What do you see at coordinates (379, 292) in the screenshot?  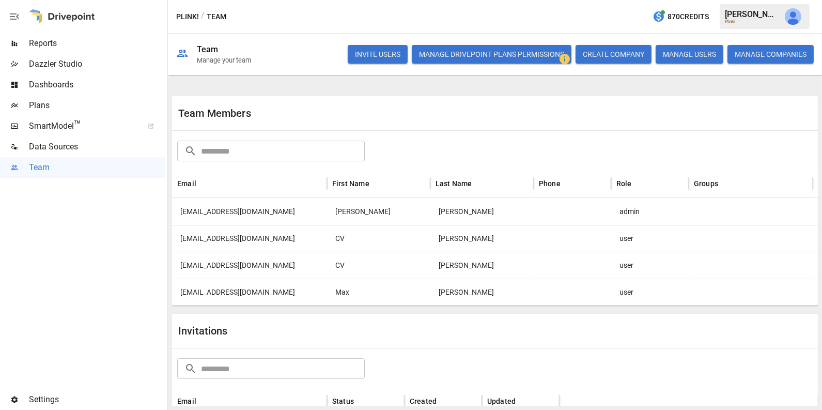 I see `div: Max` at bounding box center [379, 292].